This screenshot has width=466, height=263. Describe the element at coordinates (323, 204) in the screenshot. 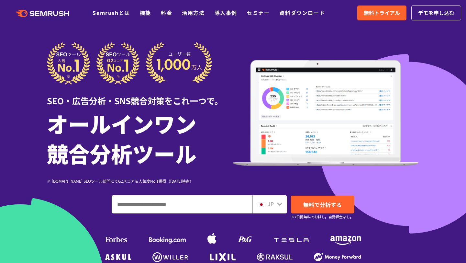

I see `a: 無料で分析する` at that location.